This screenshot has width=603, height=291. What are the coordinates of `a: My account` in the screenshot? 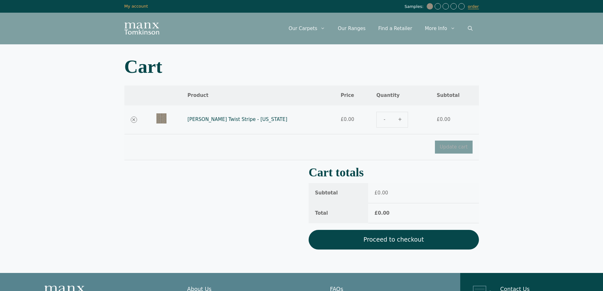 It's located at (136, 6).